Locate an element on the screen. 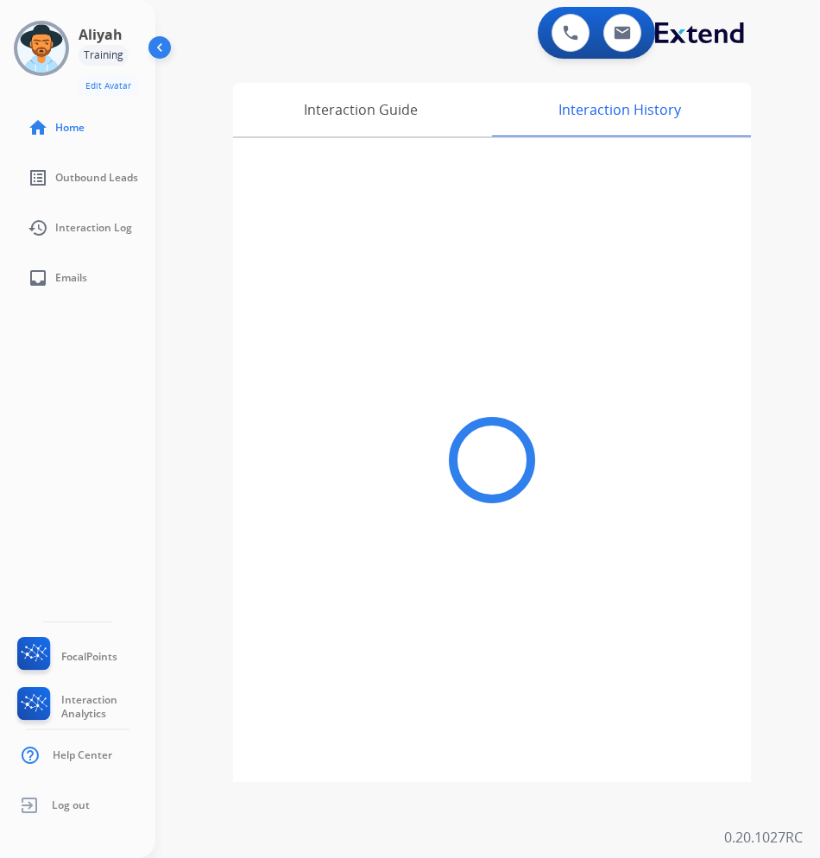 Image resolution: width=820 pixels, height=858 pixels. img: avatar is located at coordinates (41, 48).